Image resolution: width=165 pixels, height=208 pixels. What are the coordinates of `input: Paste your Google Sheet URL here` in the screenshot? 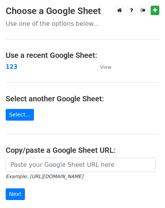 It's located at (80, 165).